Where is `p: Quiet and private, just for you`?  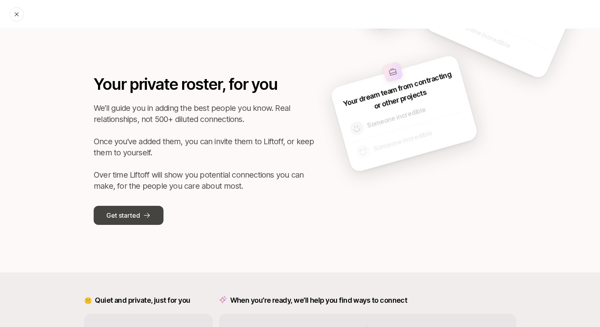
p: Quiet and private, just for you is located at coordinates (143, 300).